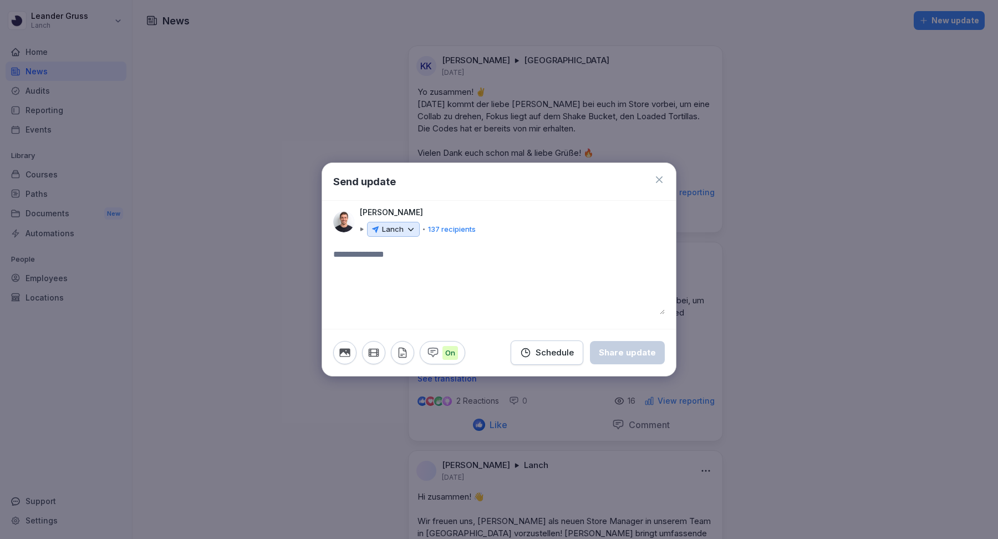 The image size is (998, 539). I want to click on img: l5aexj2uen8fva72jjw1hczl.png, so click(344, 222).